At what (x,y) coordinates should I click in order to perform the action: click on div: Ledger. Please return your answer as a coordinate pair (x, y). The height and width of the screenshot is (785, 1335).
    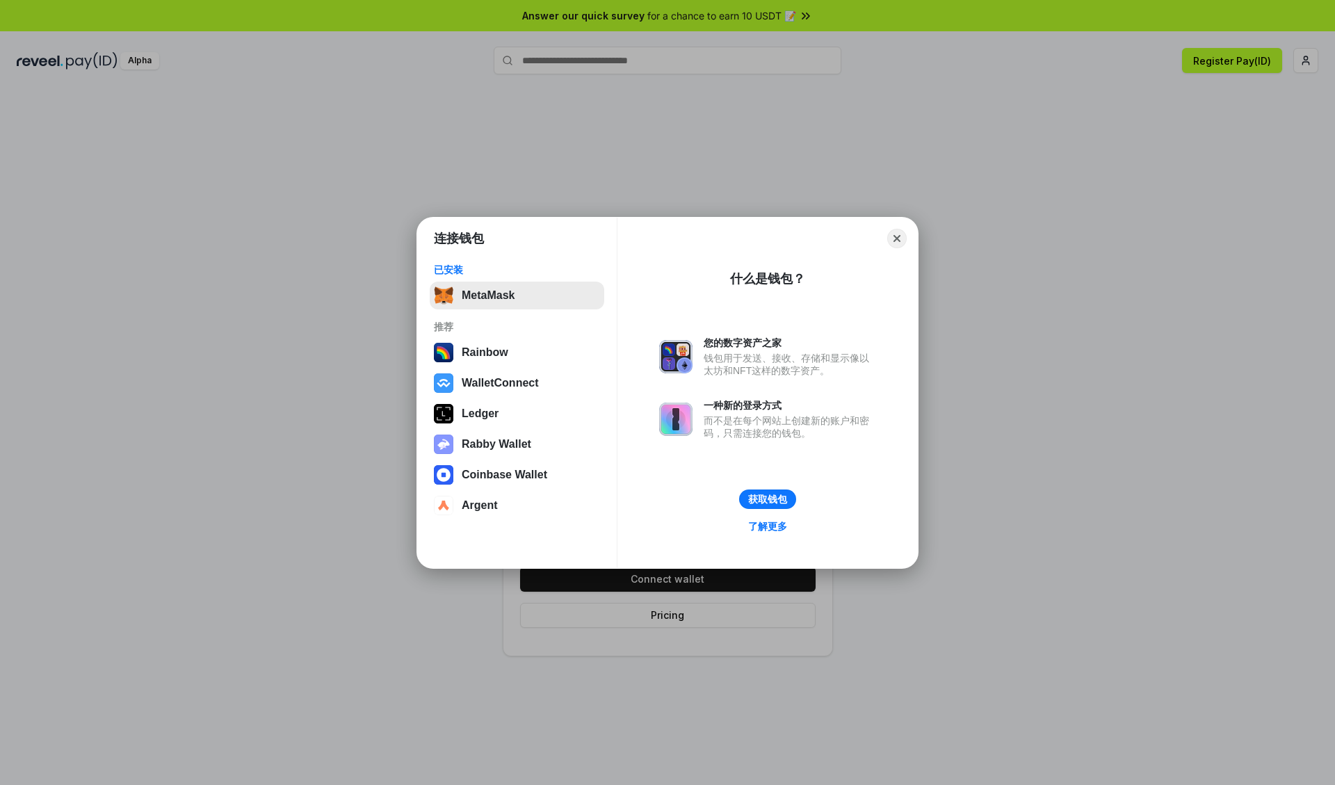
    Looking at the image, I should click on (480, 414).